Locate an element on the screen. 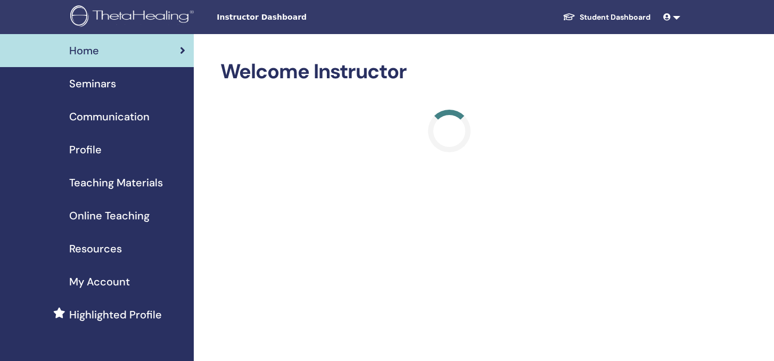  span: Resources is located at coordinates (95, 249).